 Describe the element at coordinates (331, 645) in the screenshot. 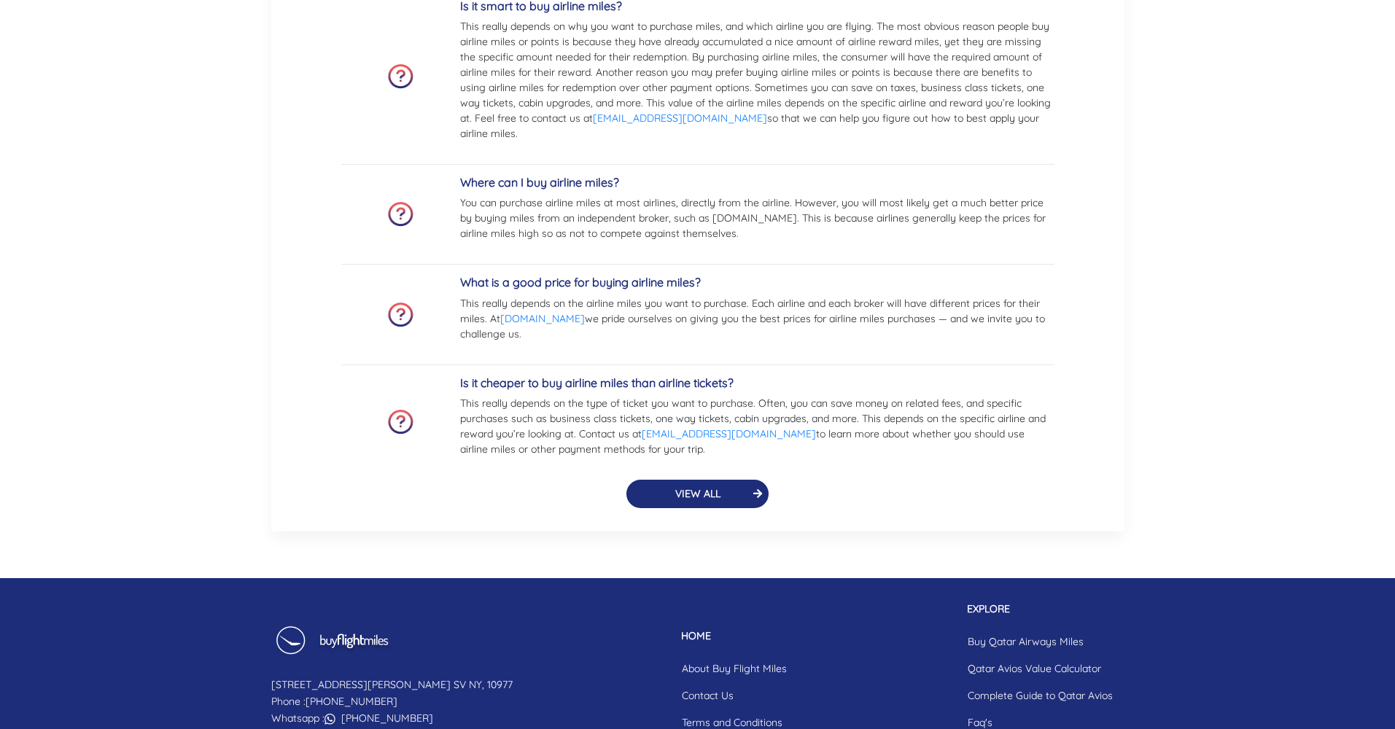

I see `img: Buy Flight Miles Footer Logo` at that location.